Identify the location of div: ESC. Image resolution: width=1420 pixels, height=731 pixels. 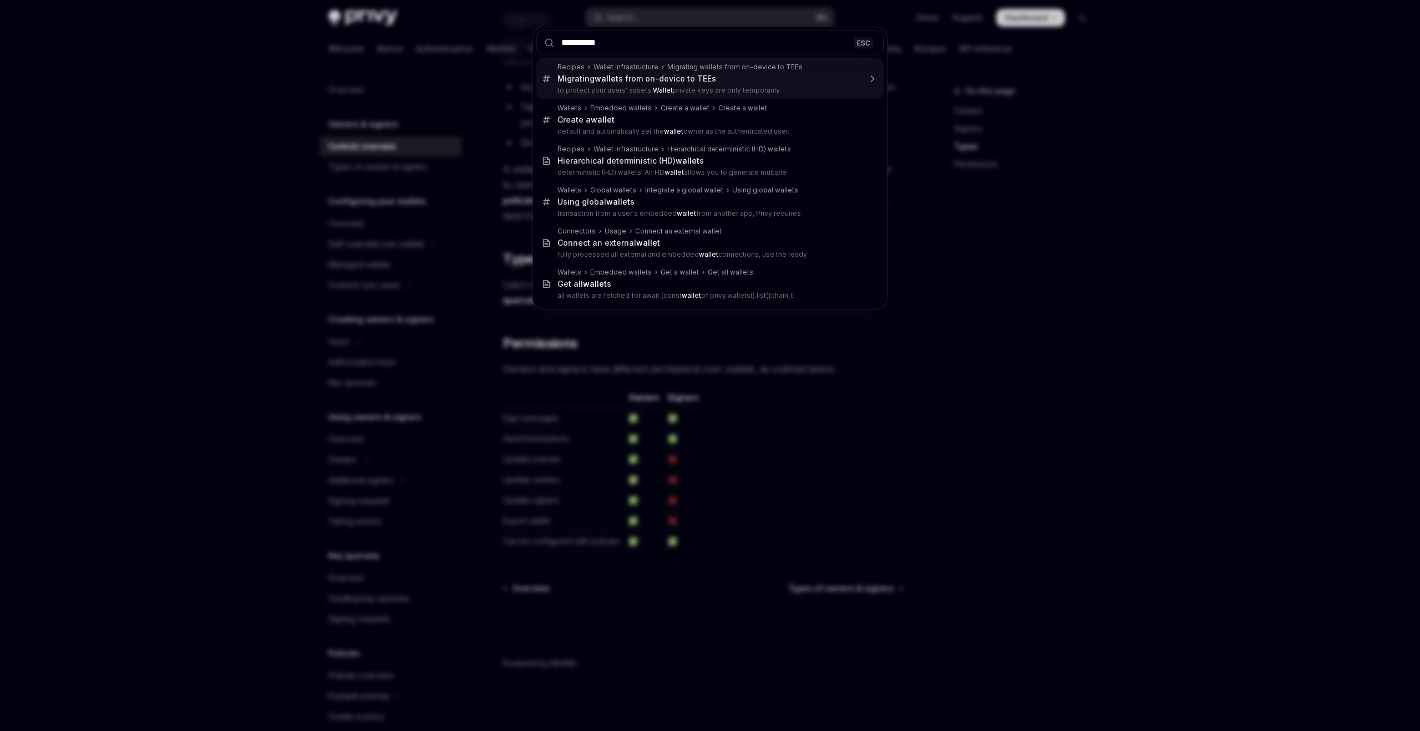
(864, 42).